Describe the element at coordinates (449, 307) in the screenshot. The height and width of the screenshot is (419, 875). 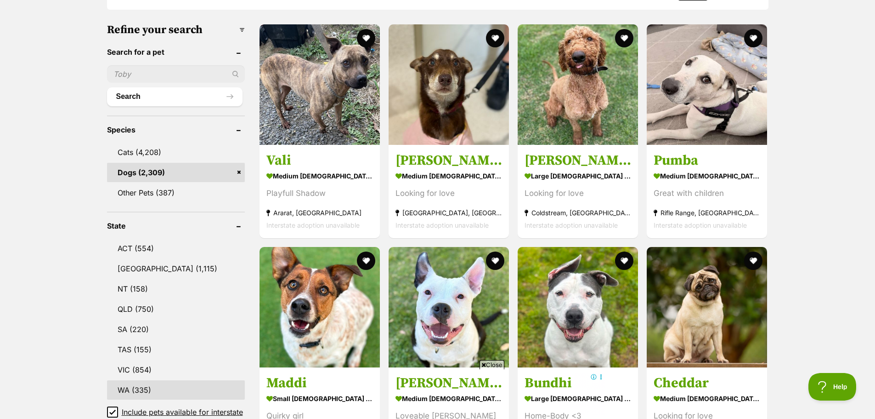
I see `img: Dale - American Staffordshire Terrier Dog` at that location.